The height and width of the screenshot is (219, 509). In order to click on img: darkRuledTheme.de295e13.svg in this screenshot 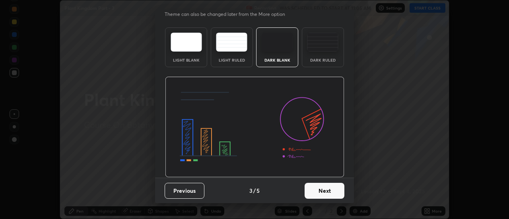, I will do `click(322, 42)`.